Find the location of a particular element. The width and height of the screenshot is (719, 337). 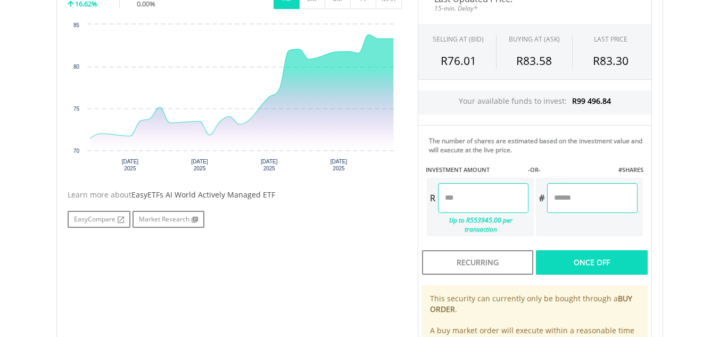

div: Up to R553945.00 per transaction is located at coordinates (477, 224).